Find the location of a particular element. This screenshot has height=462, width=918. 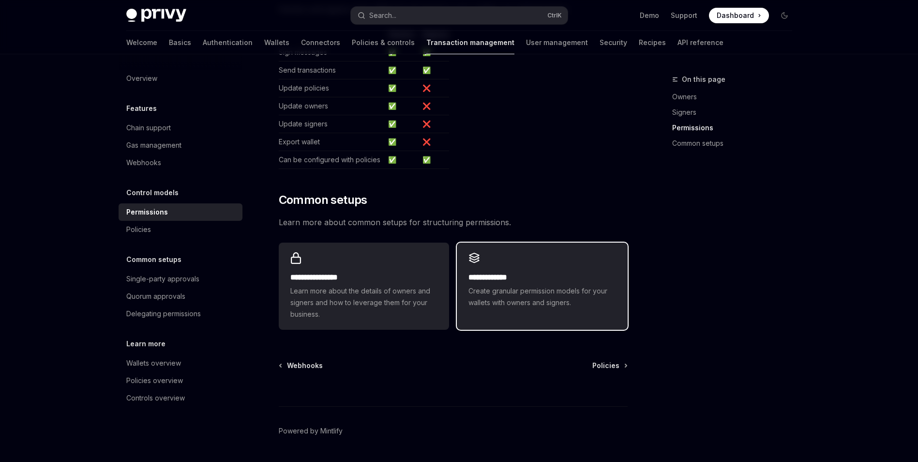

a: Dashboard is located at coordinates (739, 15).